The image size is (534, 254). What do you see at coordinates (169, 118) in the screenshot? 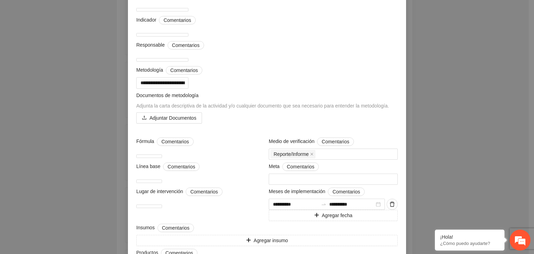
I see `span: uploadAdjuntar Documentos` at bounding box center [169, 118].